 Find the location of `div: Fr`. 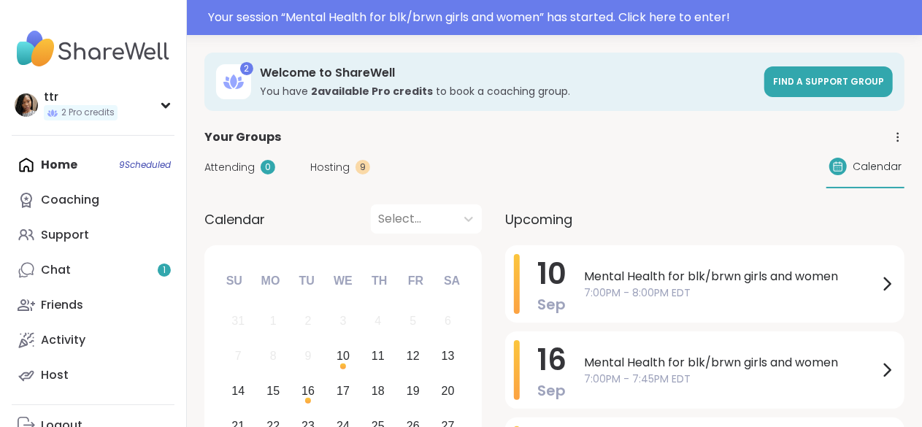

div: Fr is located at coordinates (415, 281).